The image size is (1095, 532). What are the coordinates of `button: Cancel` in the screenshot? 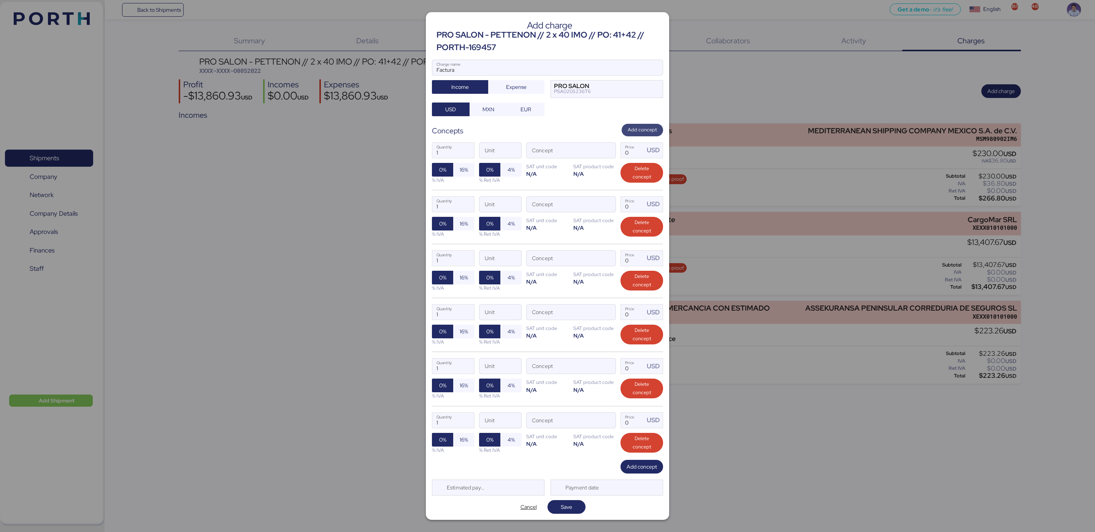 It's located at (528, 507).